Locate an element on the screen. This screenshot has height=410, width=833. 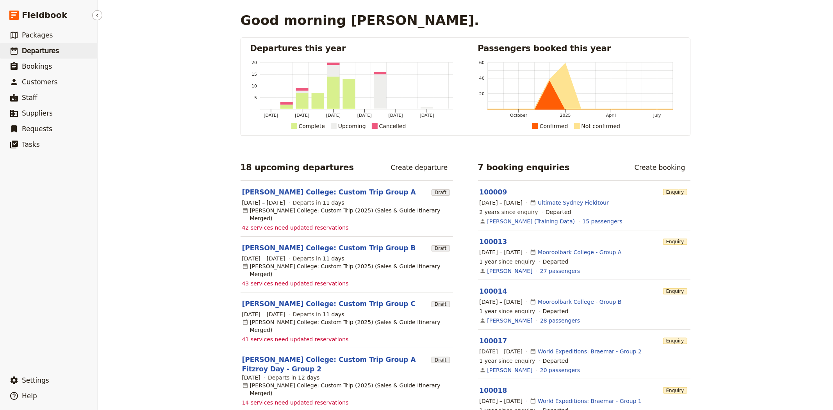
span: 12 days is located at coordinates (308, 378).